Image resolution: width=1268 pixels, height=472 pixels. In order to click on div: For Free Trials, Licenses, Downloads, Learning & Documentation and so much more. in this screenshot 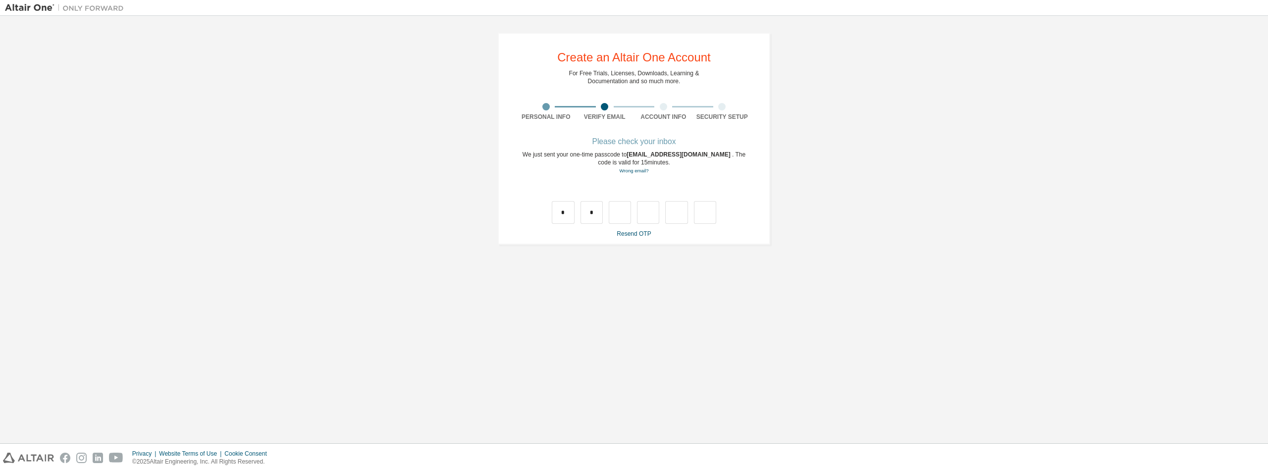, I will do `click(634, 77)`.